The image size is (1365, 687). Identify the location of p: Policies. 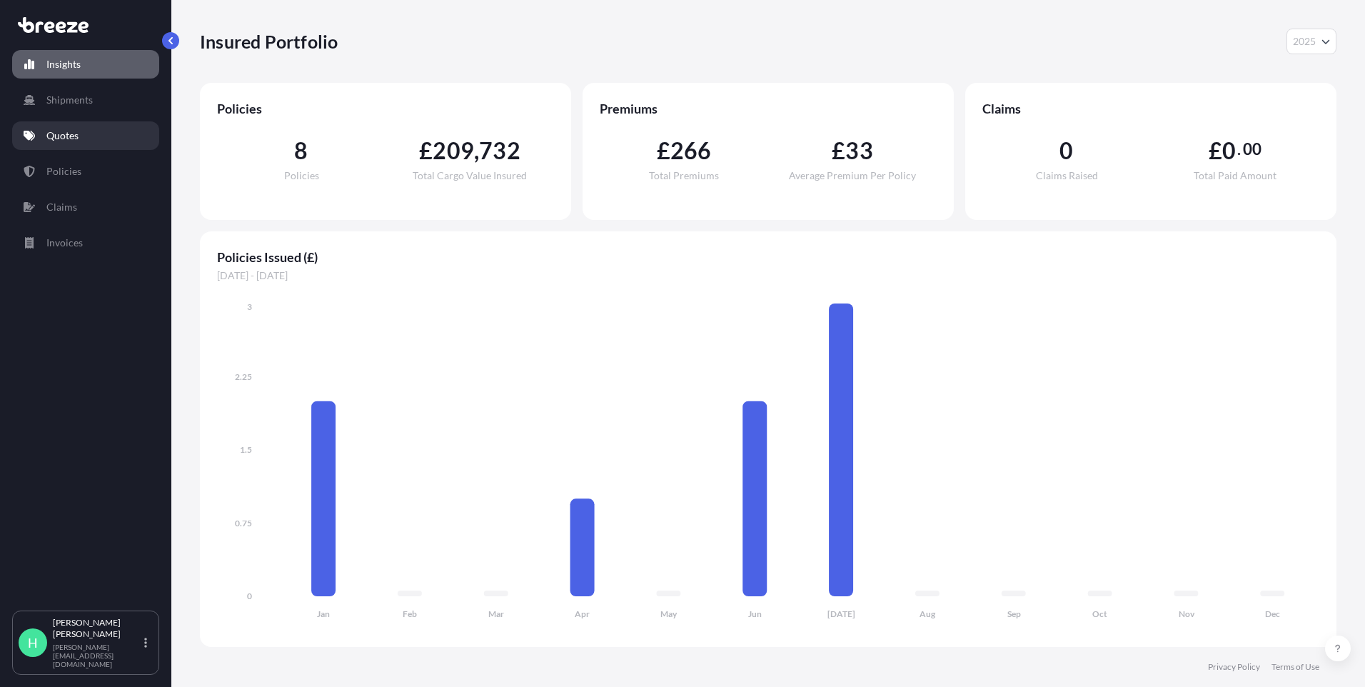
(64, 171).